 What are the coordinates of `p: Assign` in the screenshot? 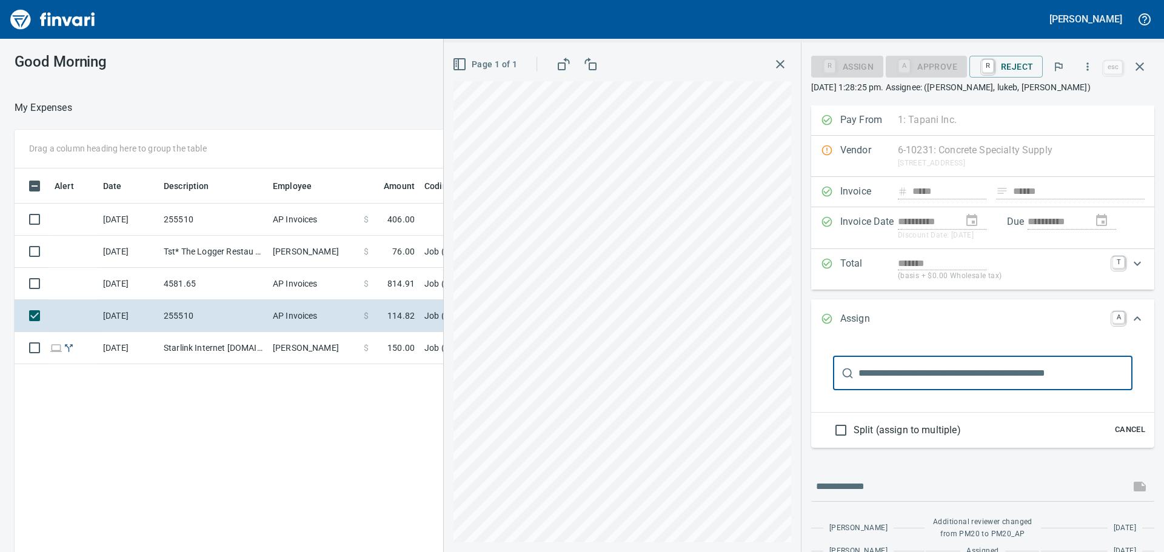 It's located at (868, 319).